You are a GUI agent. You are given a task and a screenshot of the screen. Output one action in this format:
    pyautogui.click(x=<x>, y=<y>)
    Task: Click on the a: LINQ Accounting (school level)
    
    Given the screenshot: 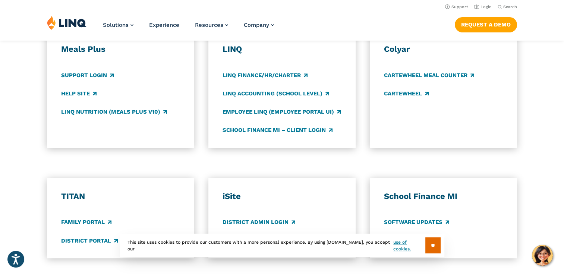 What is the action you would take?
    pyautogui.click(x=276, y=94)
    